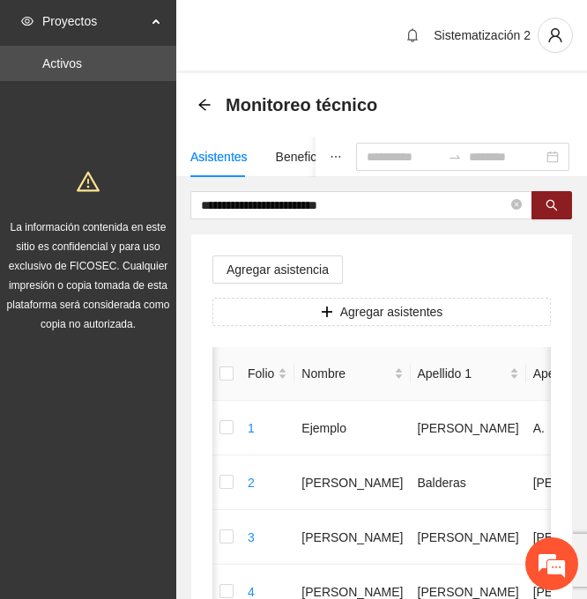 This screenshot has height=599, width=587. Describe the element at coordinates (345, 373) in the screenshot. I see `span: Nombre` at that location.